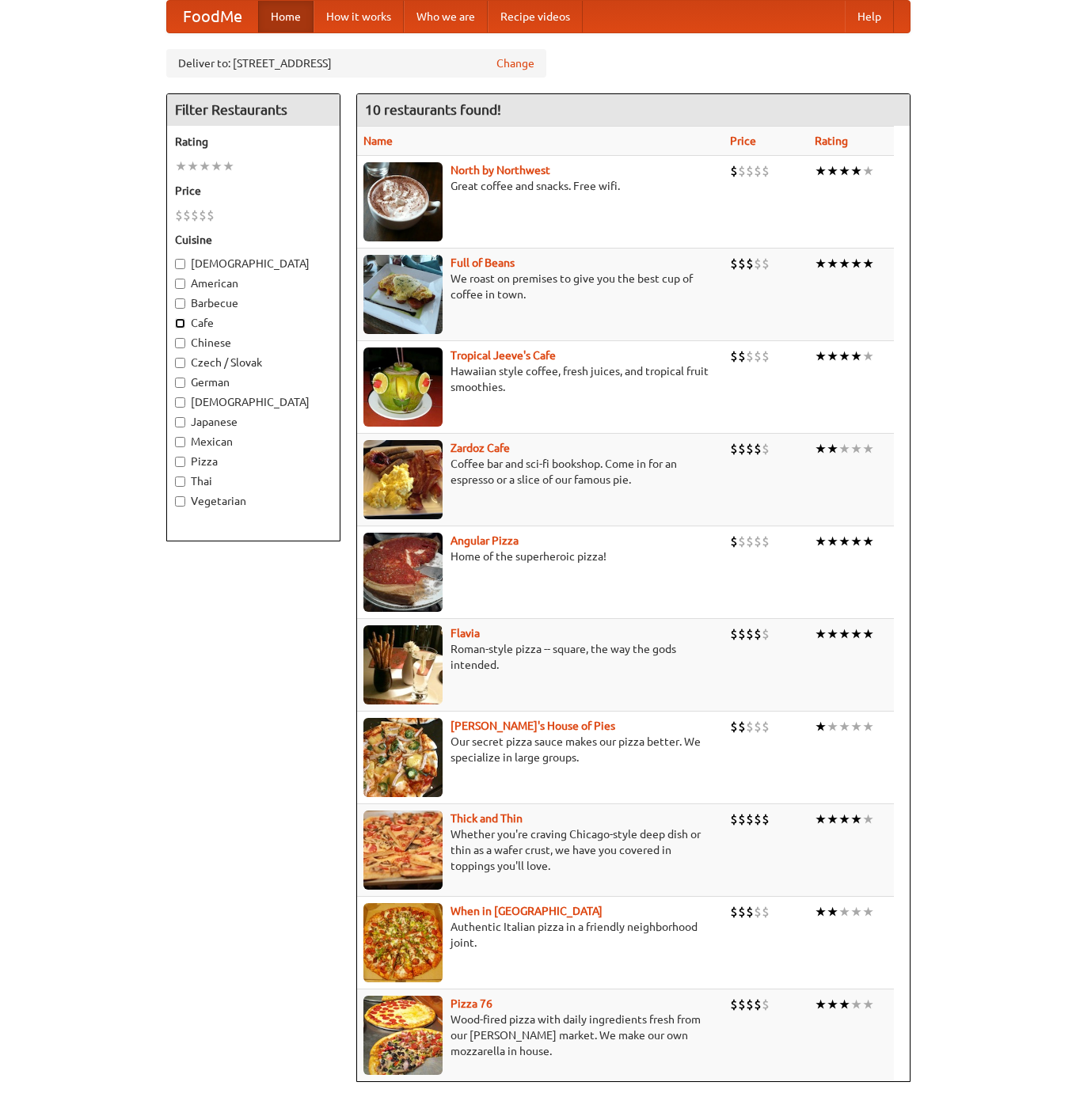 This screenshot has height=1120, width=1076. I want to click on a: Flavia, so click(465, 633).